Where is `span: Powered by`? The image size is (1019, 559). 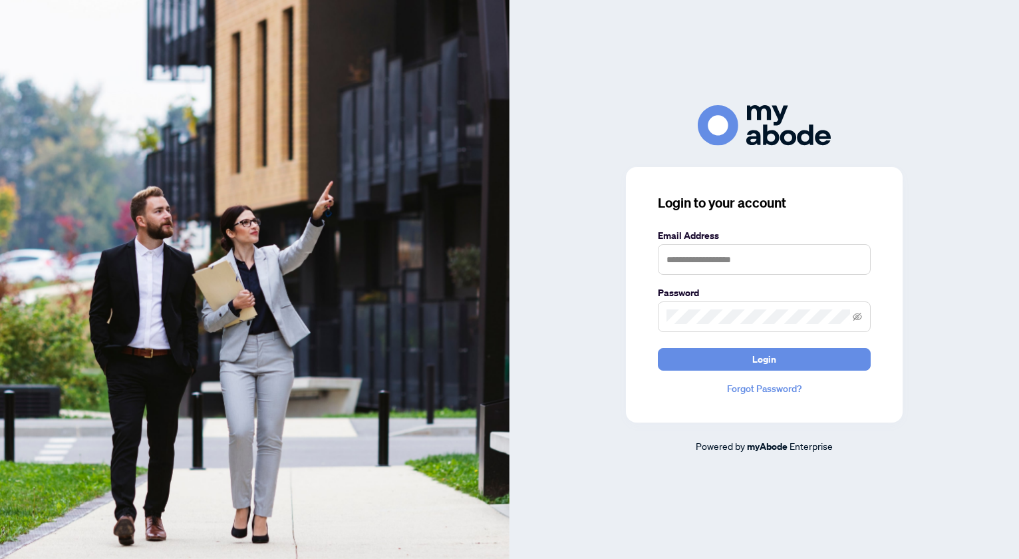
span: Powered by is located at coordinates (721, 446).